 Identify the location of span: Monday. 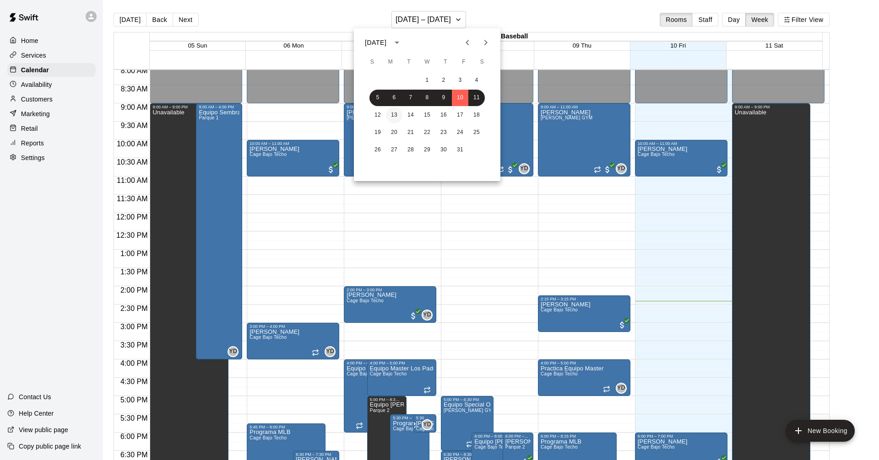
(390, 62).